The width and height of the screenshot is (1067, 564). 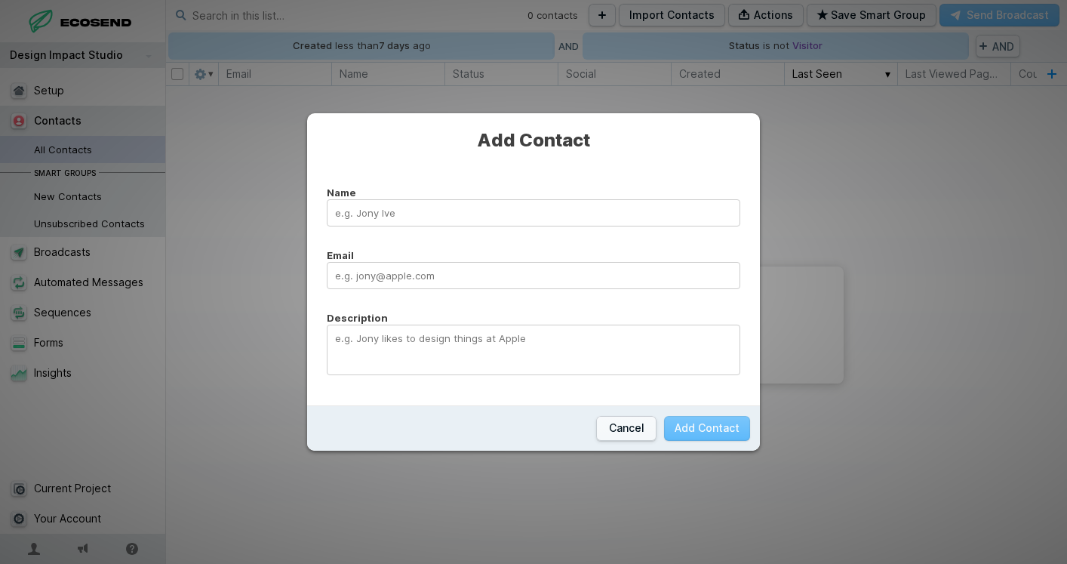 I want to click on p: Description, so click(x=534, y=318).